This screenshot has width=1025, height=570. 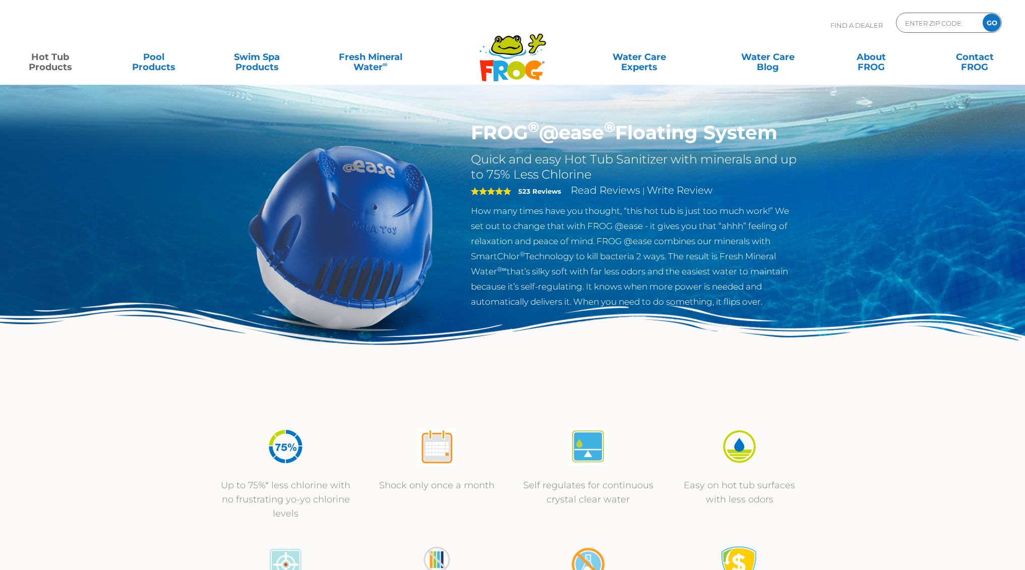 What do you see at coordinates (871, 57) in the screenshot?
I see `a: AboutFROG` at bounding box center [871, 57].